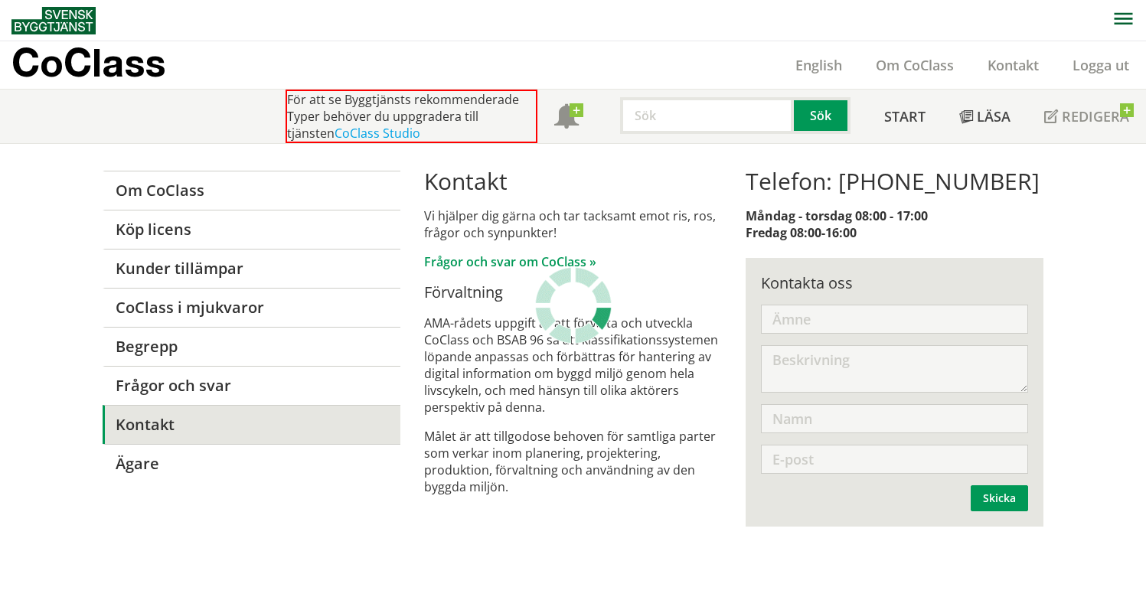  I want to click on a: Start, so click(905, 116).